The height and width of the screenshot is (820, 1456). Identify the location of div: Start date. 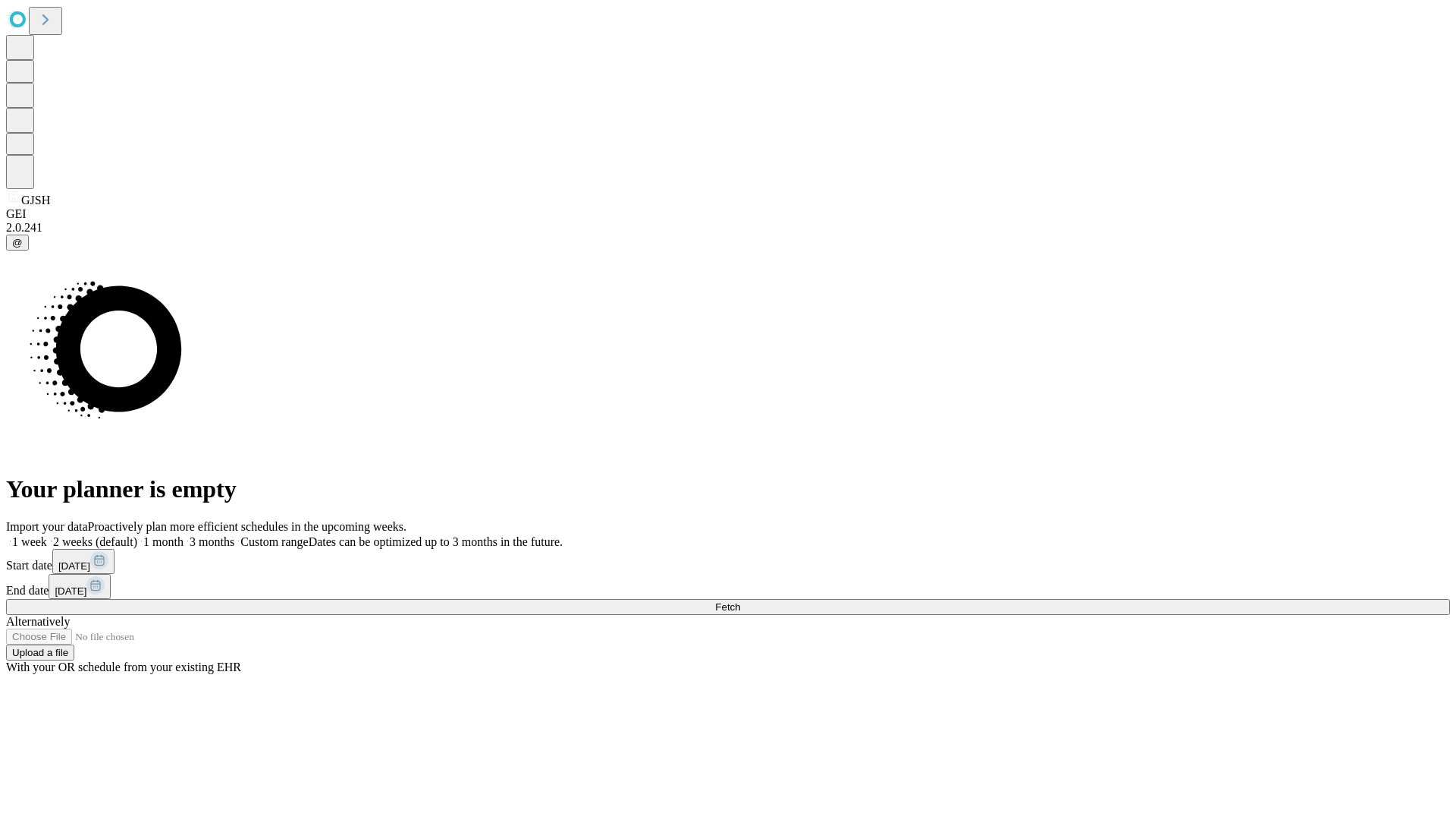
(728, 560).